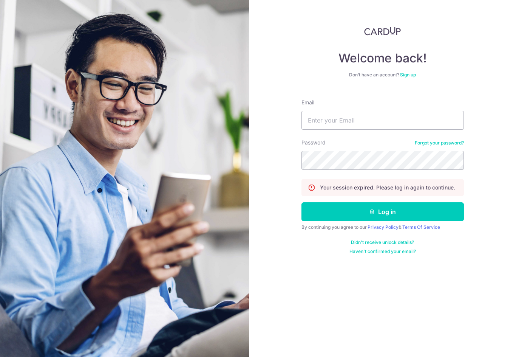 This screenshot has height=357, width=516. What do you see at coordinates (383, 251) in the screenshot?
I see `a: Haven't confirmed your email?` at bounding box center [383, 251].